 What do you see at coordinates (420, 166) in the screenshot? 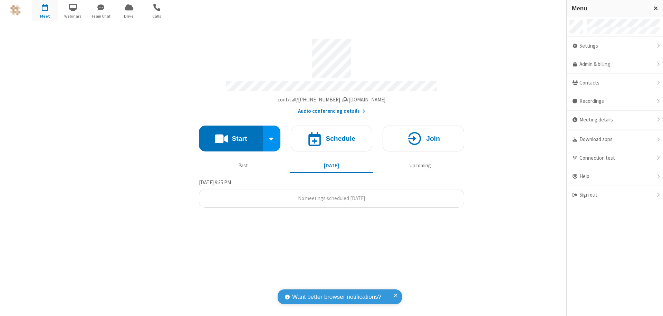
I see `button: Upcoming` at bounding box center [420, 166].